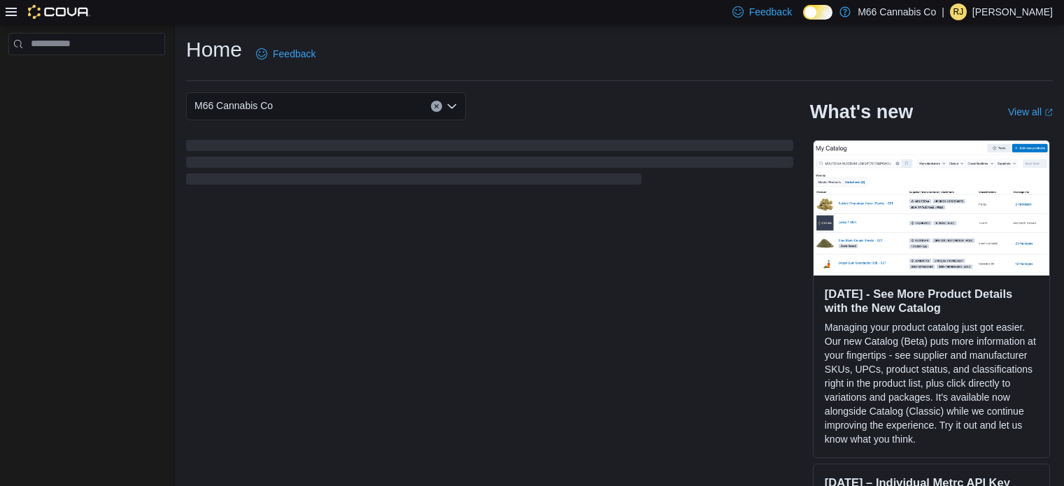 The image size is (1064, 486). What do you see at coordinates (958, 12) in the screenshot?
I see `span: RJ` at bounding box center [958, 12].